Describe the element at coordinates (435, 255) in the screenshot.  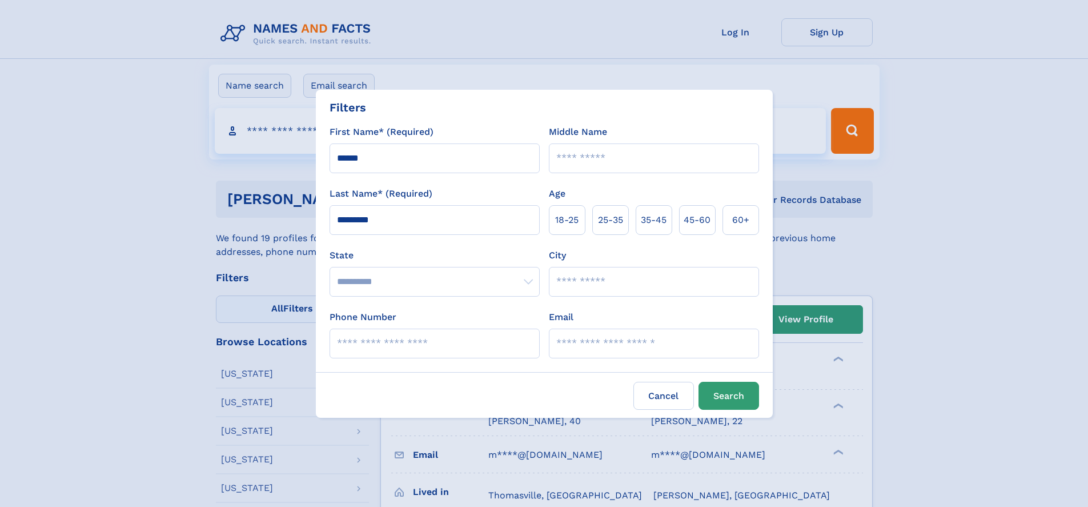
I see `label: State` at that location.